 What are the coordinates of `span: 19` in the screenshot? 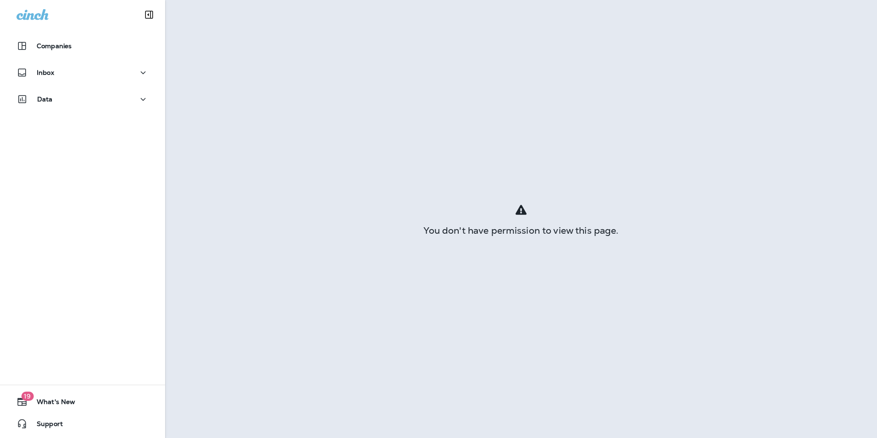 It's located at (27, 396).